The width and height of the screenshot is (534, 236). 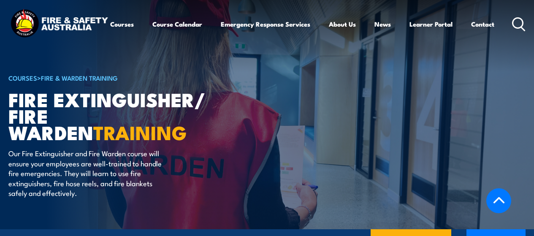 I want to click on p: Our Fire Extinguisher and Fire Warden course will ensure your employees are well-trained to handl..., so click(x=85, y=173).